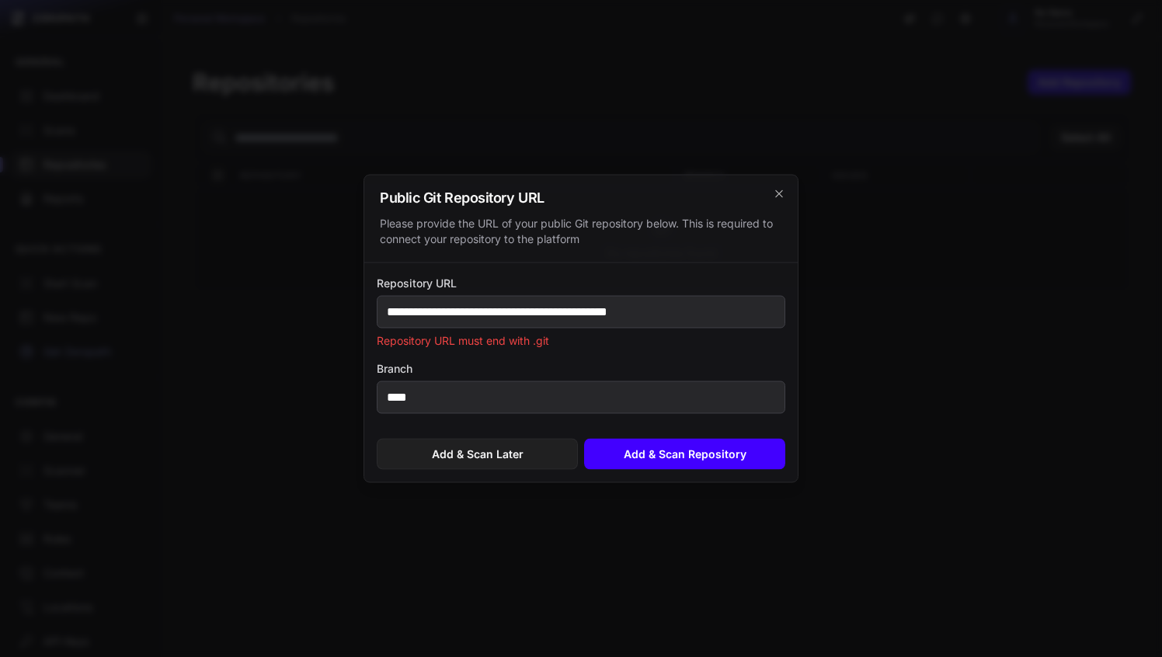 Image resolution: width=1162 pixels, height=657 pixels. What do you see at coordinates (581, 369) in the screenshot?
I see `label: Branch` at bounding box center [581, 369].